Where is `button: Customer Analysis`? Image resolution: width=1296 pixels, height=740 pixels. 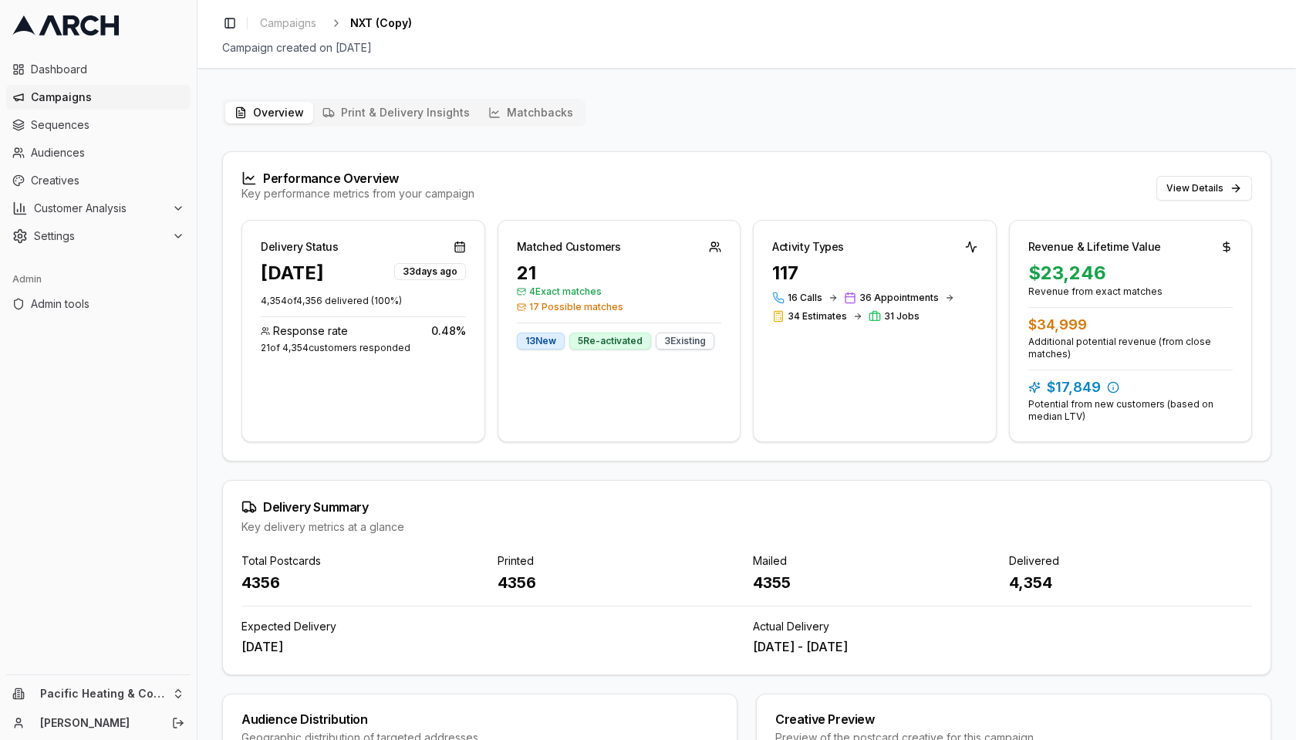
button: Customer Analysis is located at coordinates (98, 208).